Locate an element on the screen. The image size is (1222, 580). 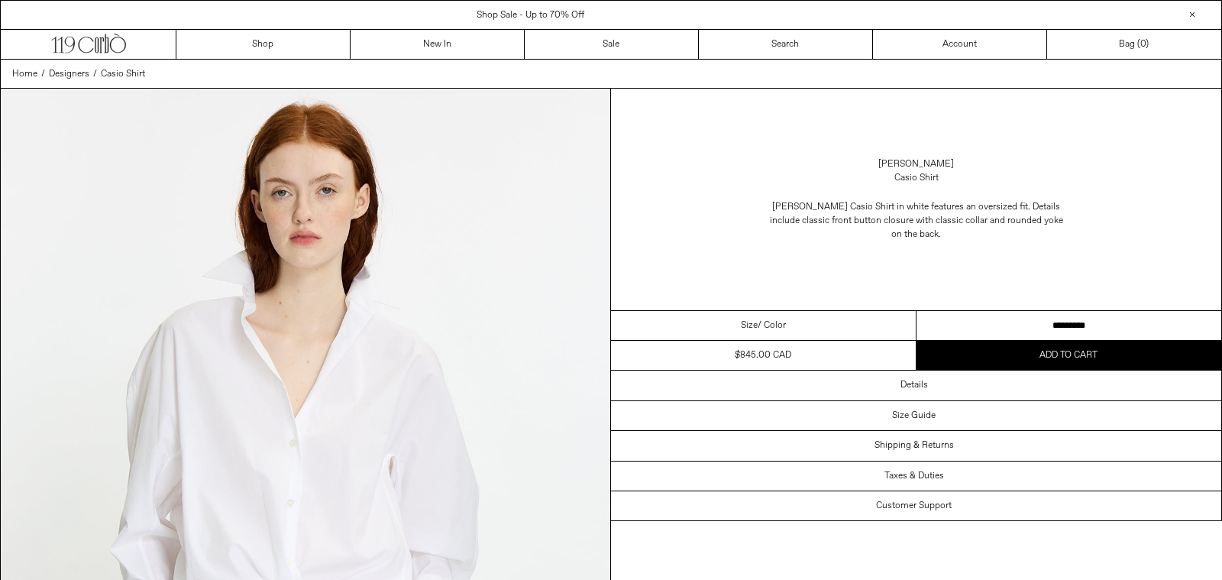
button: Add to cart is located at coordinates (1069, 355).